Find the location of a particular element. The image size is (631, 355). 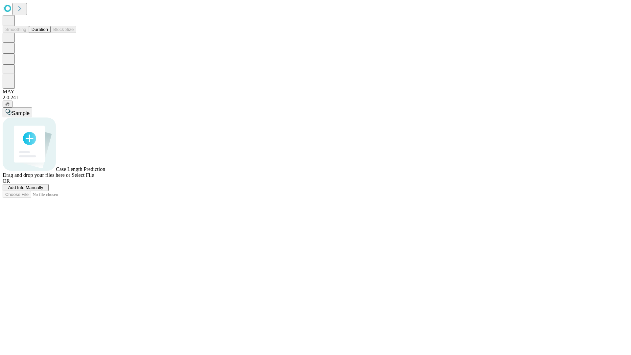

div: MAY is located at coordinates (315, 92).